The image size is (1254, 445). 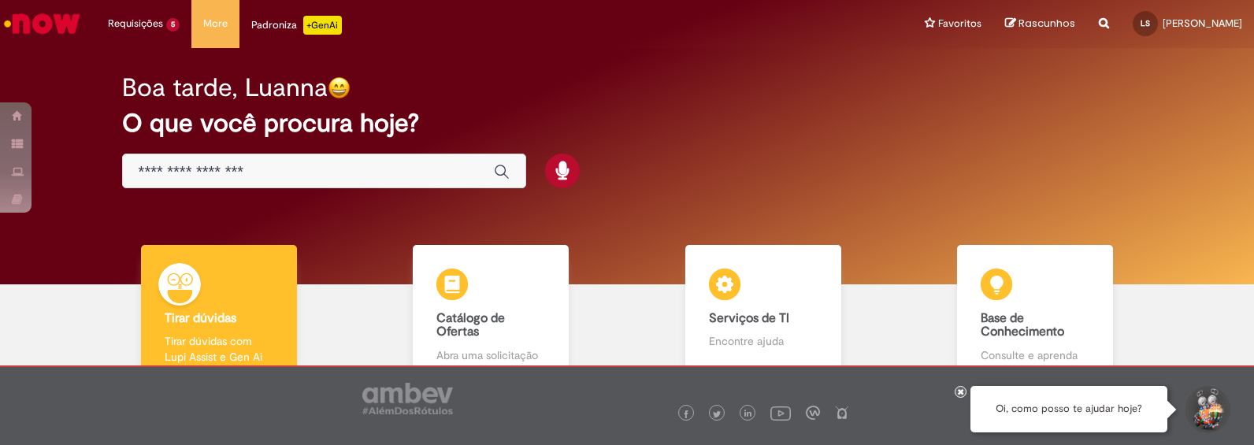 I want to click on button: Iniciar Conversa de Suporte, so click(x=1207, y=410).